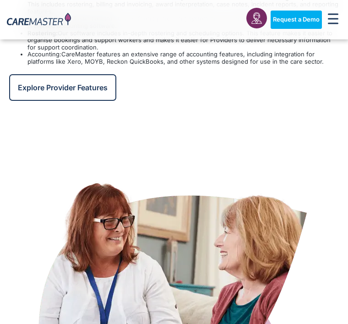 This screenshot has width=348, height=324. Describe the element at coordinates (180, 40) in the screenshot. I see `span: Our software includes in-depth rostering and scheduling options. This feature makes it easier to ...` at that location.